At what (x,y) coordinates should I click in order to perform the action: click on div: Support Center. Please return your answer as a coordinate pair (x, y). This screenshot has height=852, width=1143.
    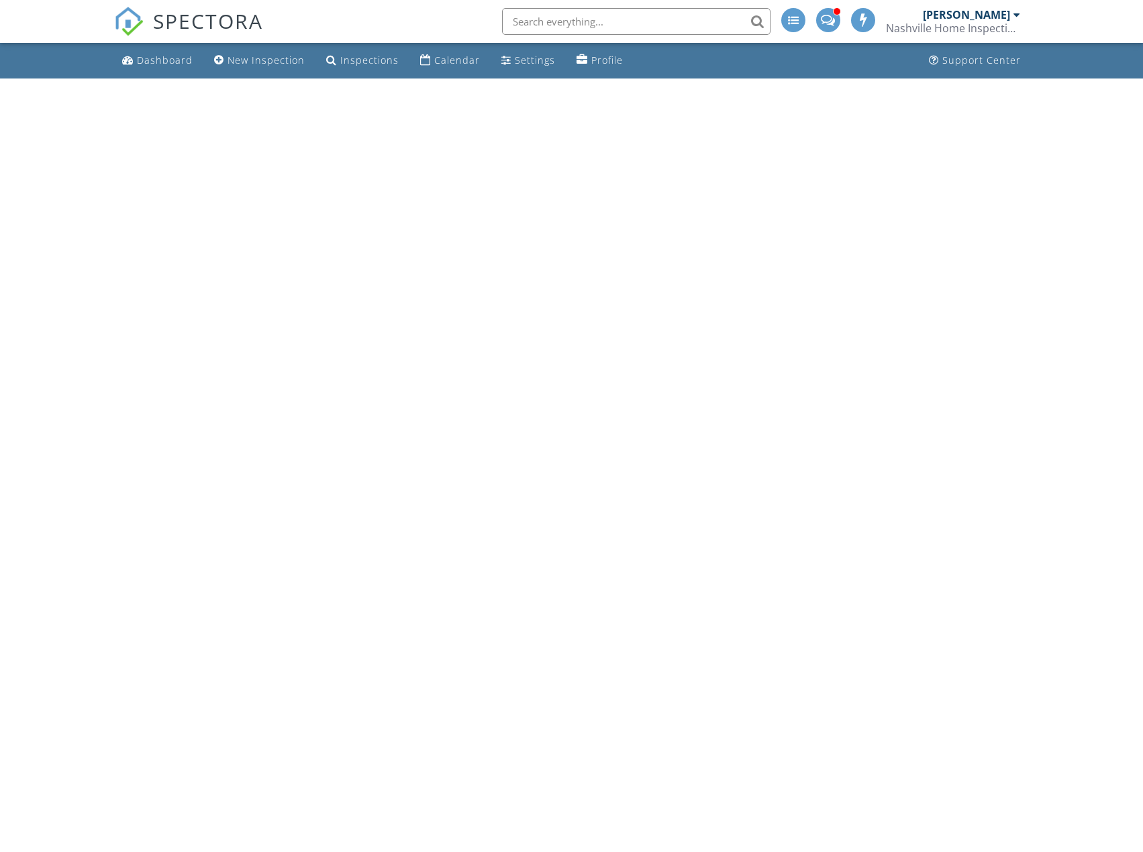
    Looking at the image, I should click on (981, 60).